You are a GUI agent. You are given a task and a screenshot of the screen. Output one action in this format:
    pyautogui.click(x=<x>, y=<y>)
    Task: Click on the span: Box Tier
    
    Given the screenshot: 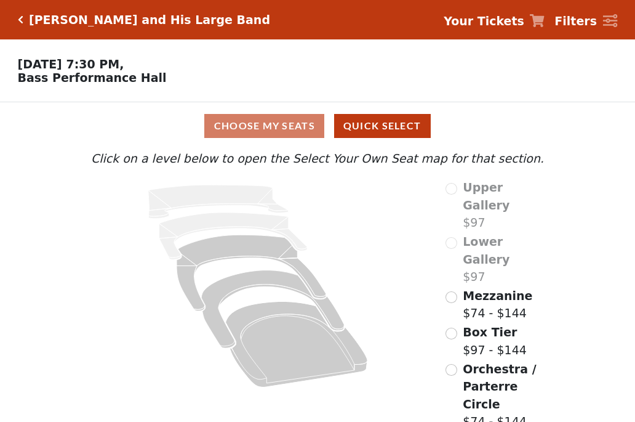 What is the action you would take?
    pyautogui.click(x=490, y=332)
    